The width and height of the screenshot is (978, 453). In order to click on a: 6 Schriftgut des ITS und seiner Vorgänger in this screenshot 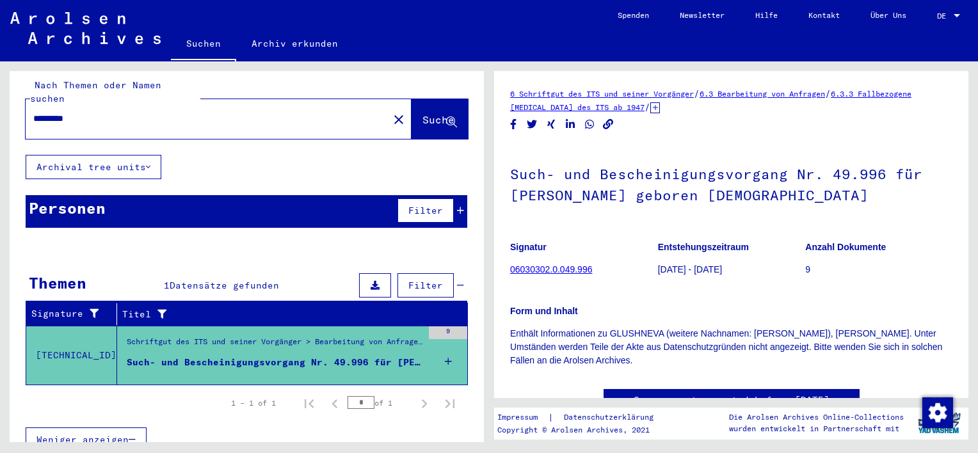, I will do `click(602, 93)`.